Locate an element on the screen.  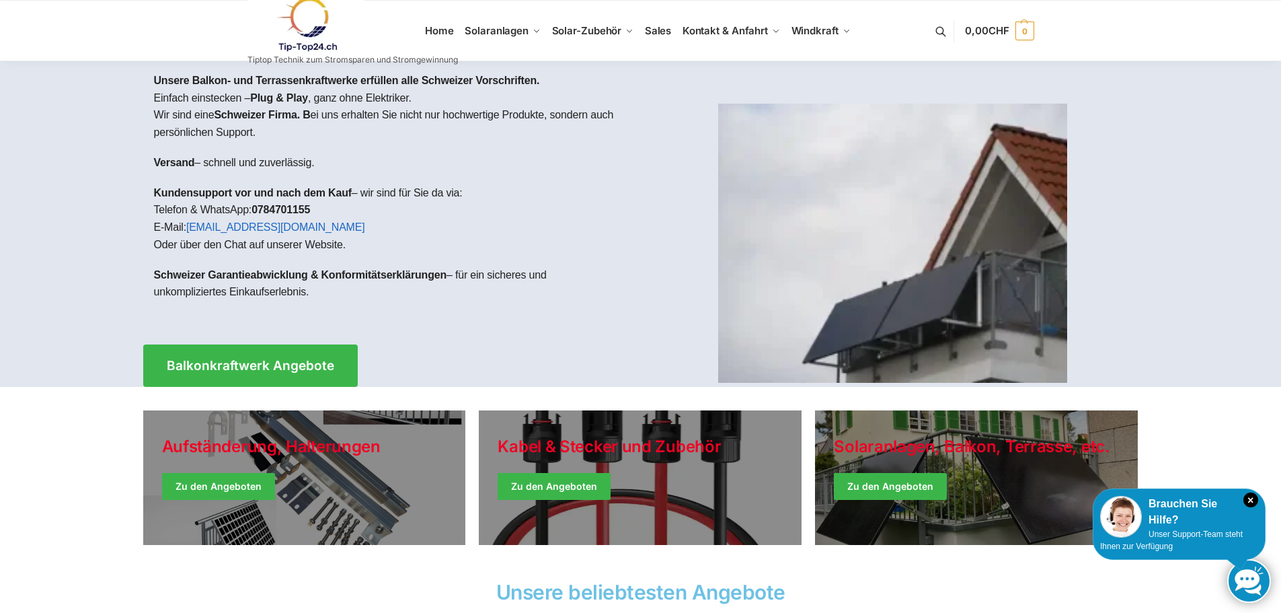
a: Balkonkraftwerk Angebote is located at coordinates (250, 365).